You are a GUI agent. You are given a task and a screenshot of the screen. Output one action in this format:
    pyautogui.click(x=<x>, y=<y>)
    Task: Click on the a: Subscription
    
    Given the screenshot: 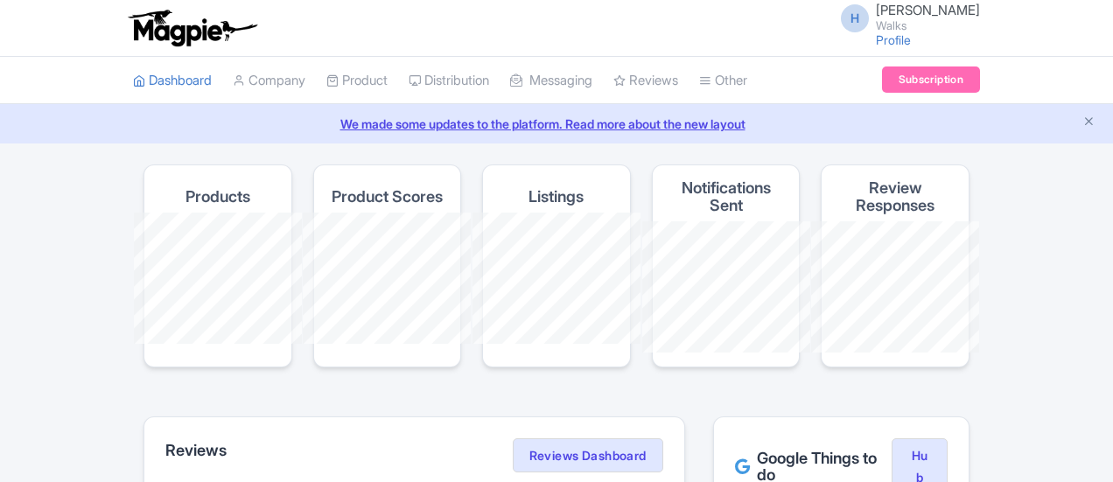 What is the action you would take?
    pyautogui.click(x=931, y=80)
    